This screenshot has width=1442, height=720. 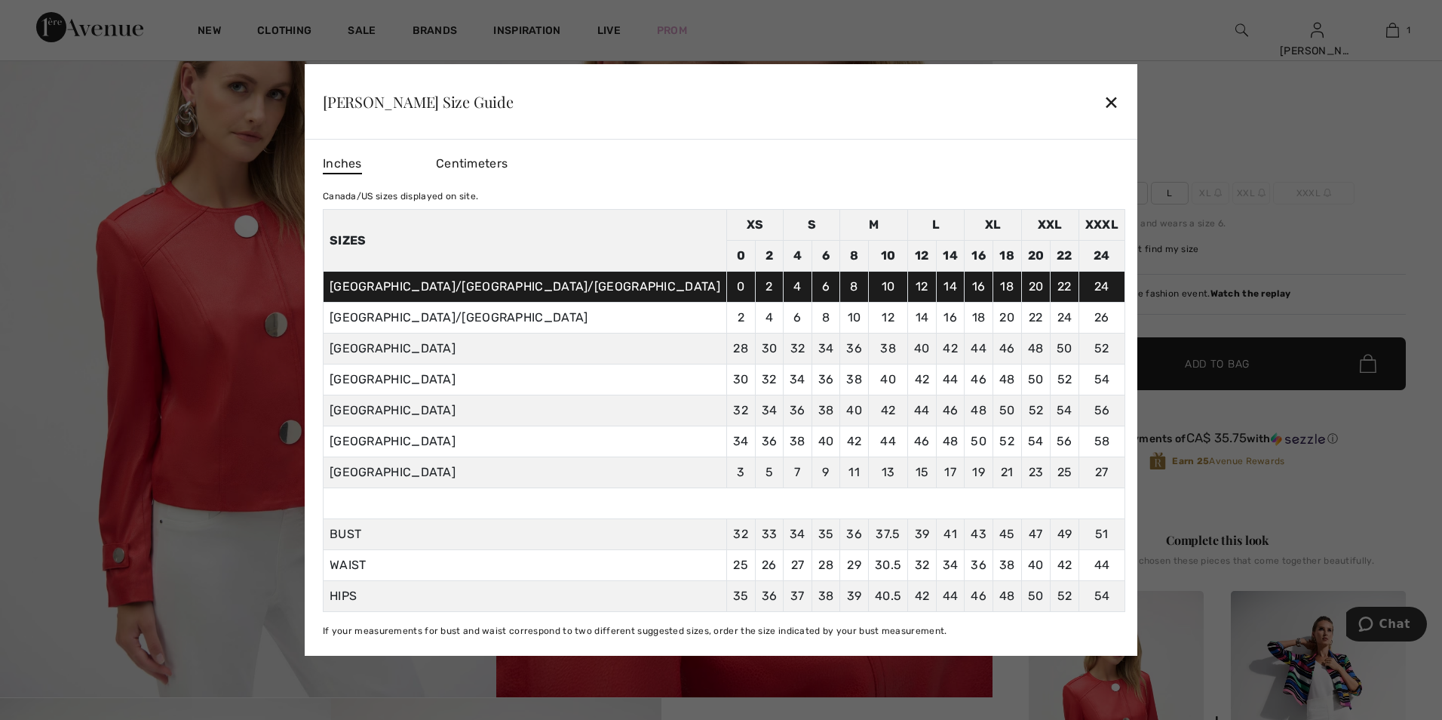 I want to click on td: 44, so click(x=950, y=379).